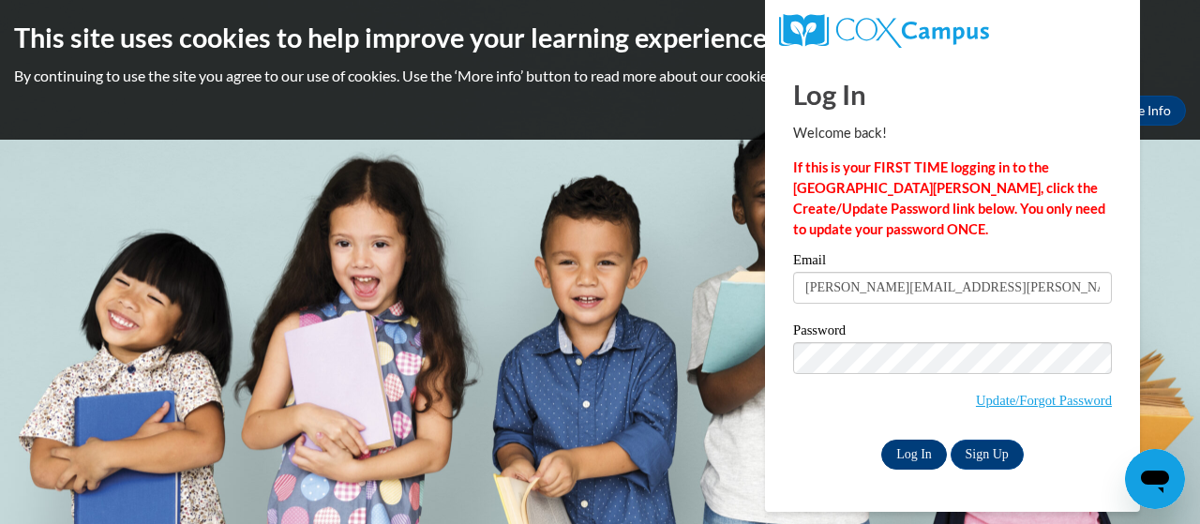 The width and height of the screenshot is (1200, 524). What do you see at coordinates (600, 76) in the screenshot?
I see `p: By continuing to use the site you agree to our use of cookies. Use the ‘More info’ button to read...` at bounding box center [600, 76].